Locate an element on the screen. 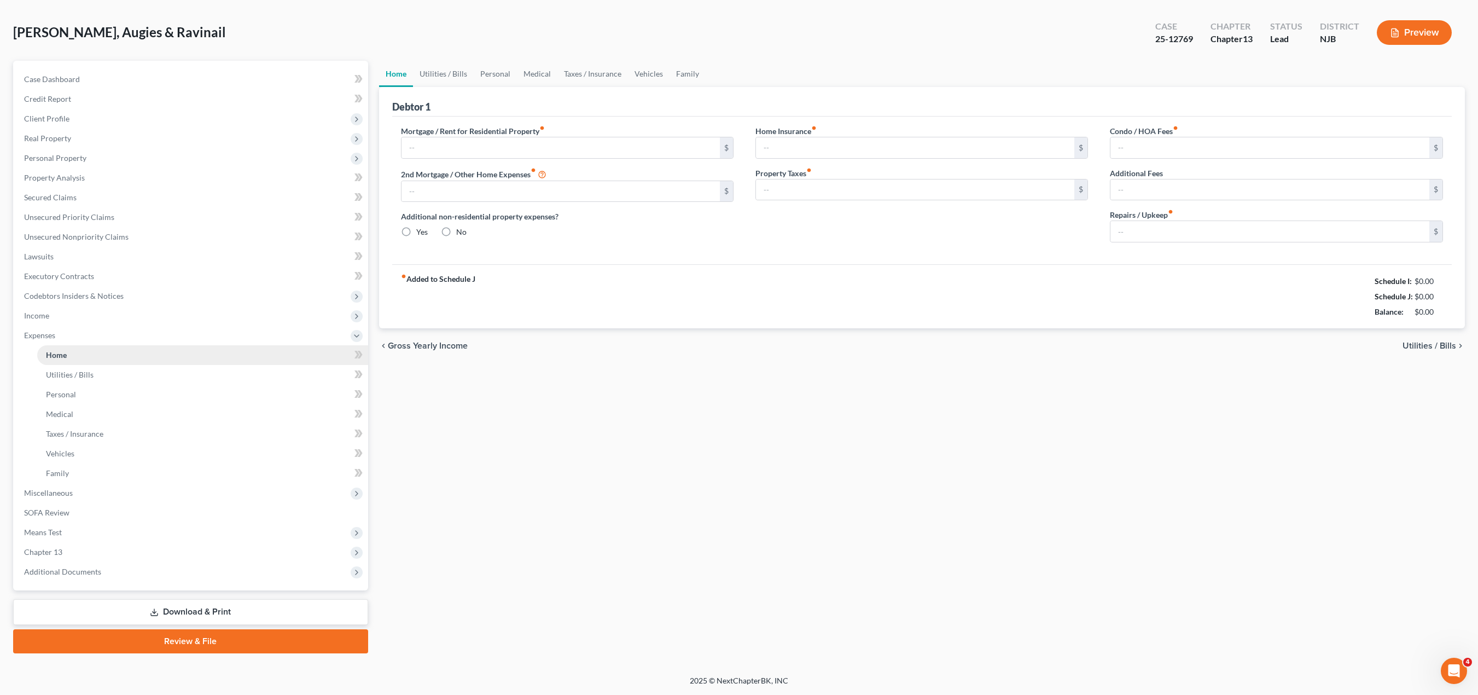 The image size is (1478, 695). div: Lead is located at coordinates (1286, 39).